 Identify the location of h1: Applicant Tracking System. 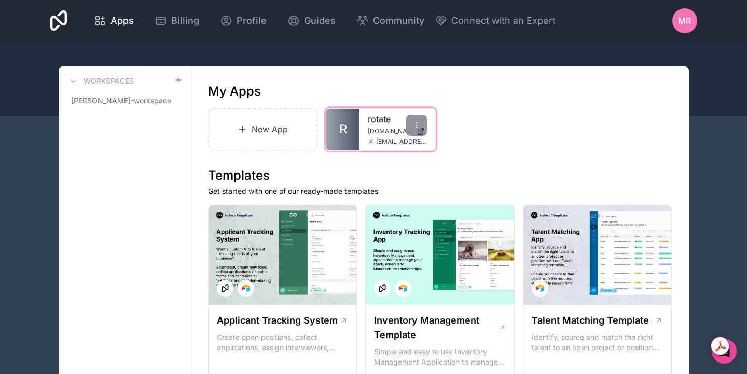
(277, 320).